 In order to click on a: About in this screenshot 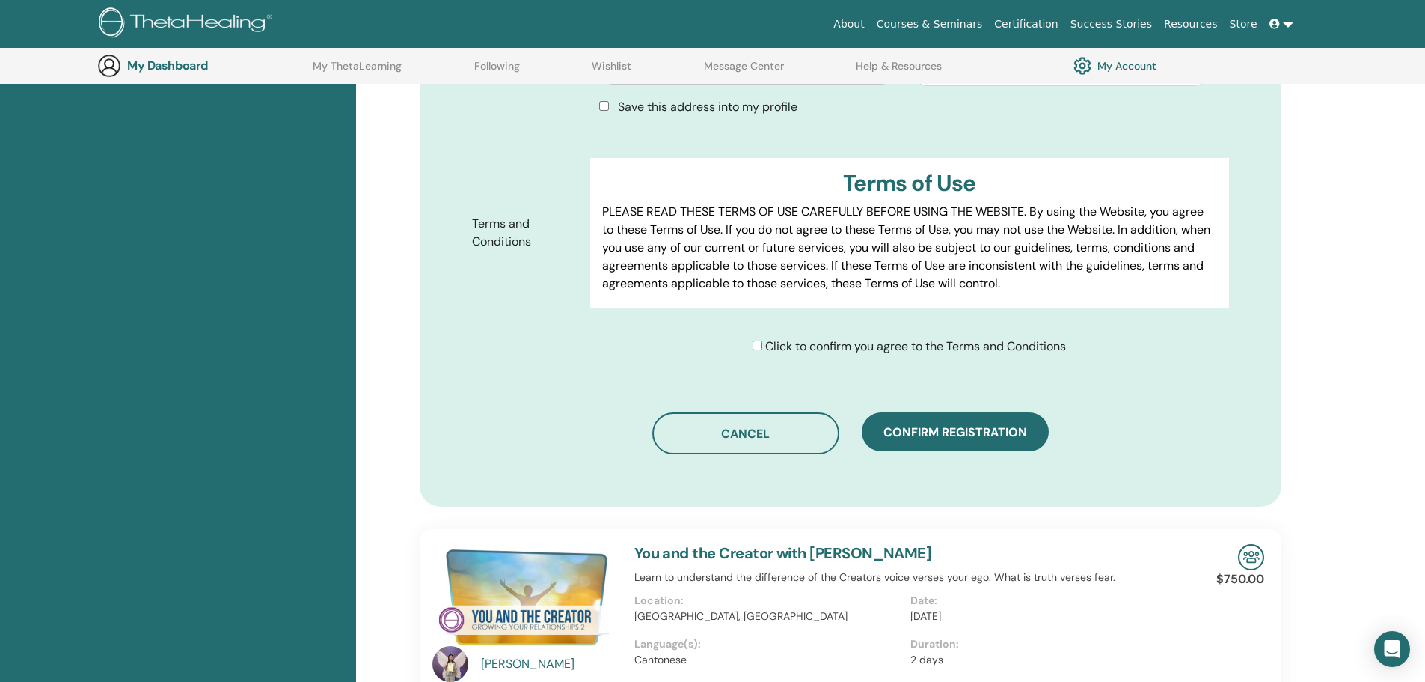, I will do `click(849, 24)`.